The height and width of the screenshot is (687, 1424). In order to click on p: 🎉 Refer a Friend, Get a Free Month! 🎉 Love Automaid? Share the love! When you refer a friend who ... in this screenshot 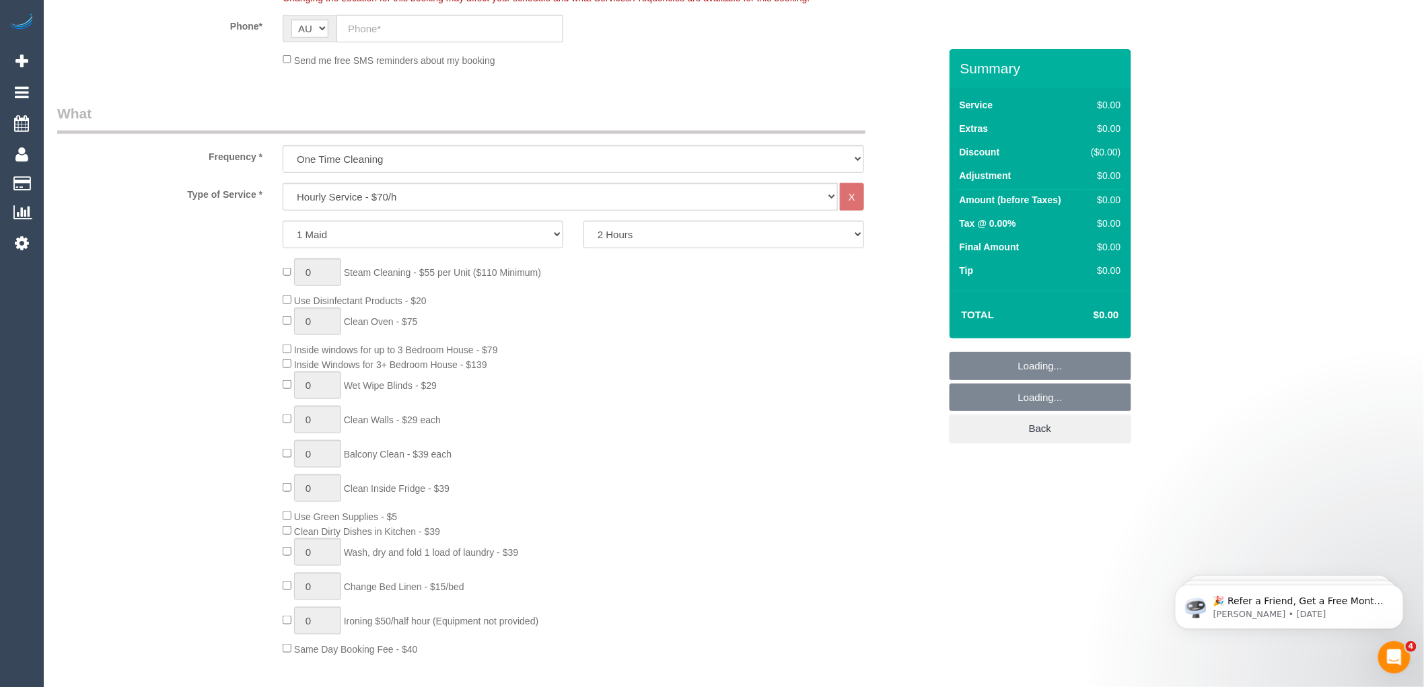, I will do `click(145, 45)`.